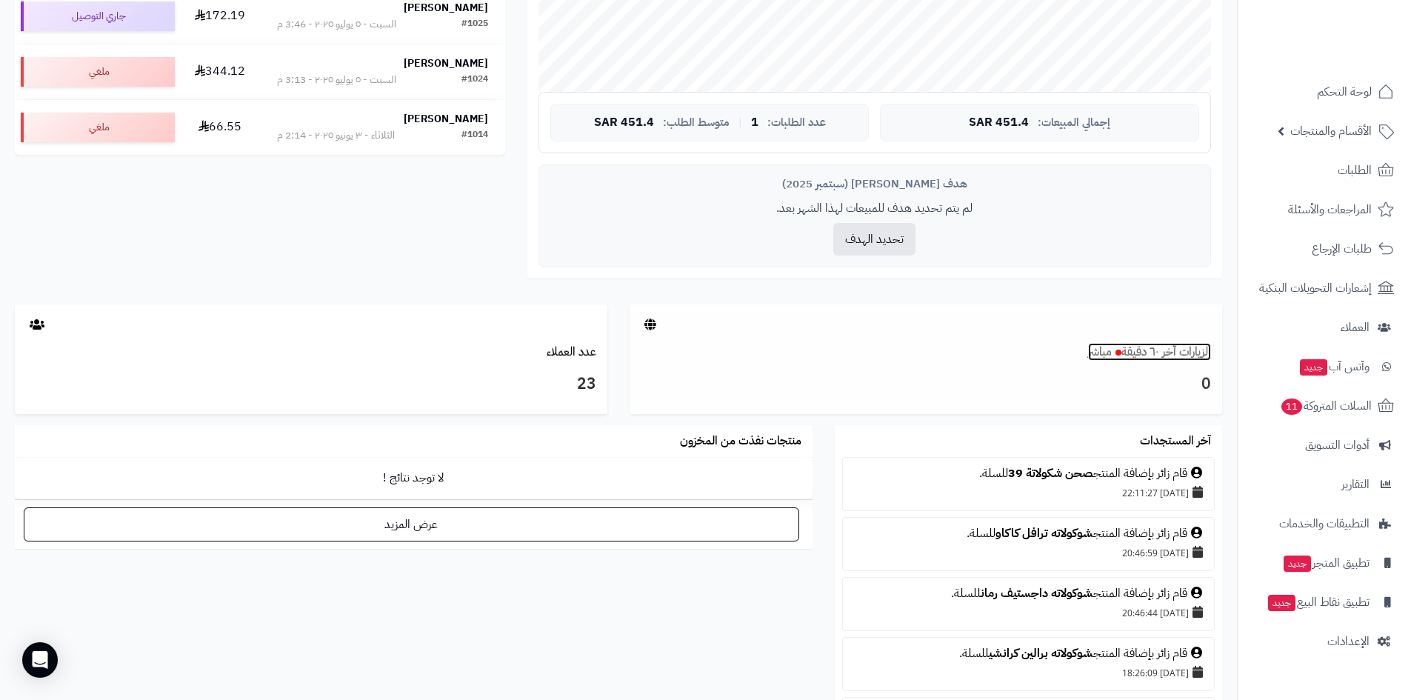 This screenshot has height=700, width=1411. Describe the element at coordinates (413, 478) in the screenshot. I see `td: لا توجد نتائج !` at that location.